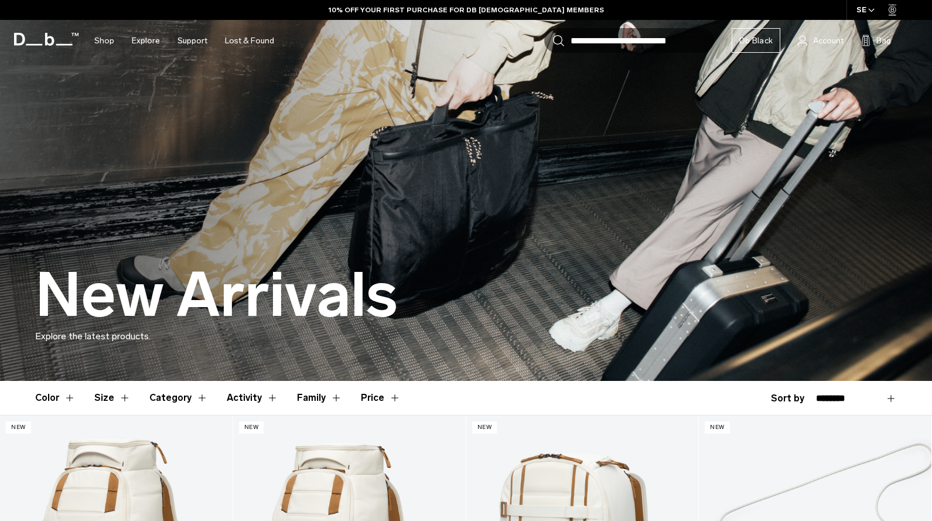 Image resolution: width=932 pixels, height=521 pixels. What do you see at coordinates (876, 40) in the screenshot?
I see `button: Bag` at bounding box center [876, 40].